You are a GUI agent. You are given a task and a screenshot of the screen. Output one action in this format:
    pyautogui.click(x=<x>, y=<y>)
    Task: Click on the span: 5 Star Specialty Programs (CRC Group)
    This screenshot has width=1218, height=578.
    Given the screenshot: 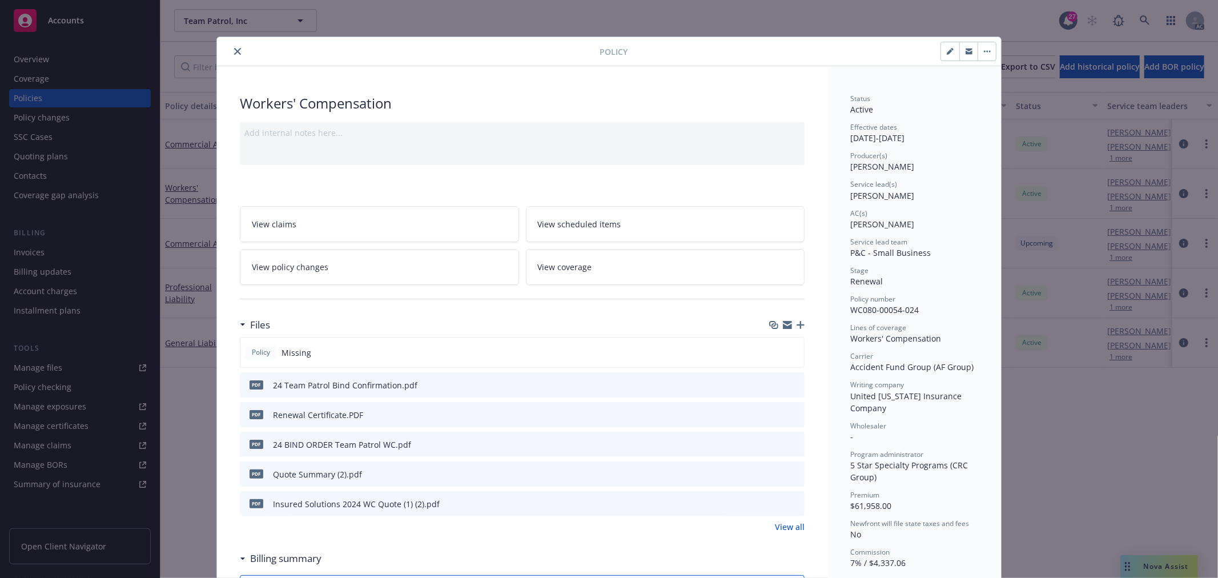 What is the action you would take?
    pyautogui.click(x=910, y=471)
    